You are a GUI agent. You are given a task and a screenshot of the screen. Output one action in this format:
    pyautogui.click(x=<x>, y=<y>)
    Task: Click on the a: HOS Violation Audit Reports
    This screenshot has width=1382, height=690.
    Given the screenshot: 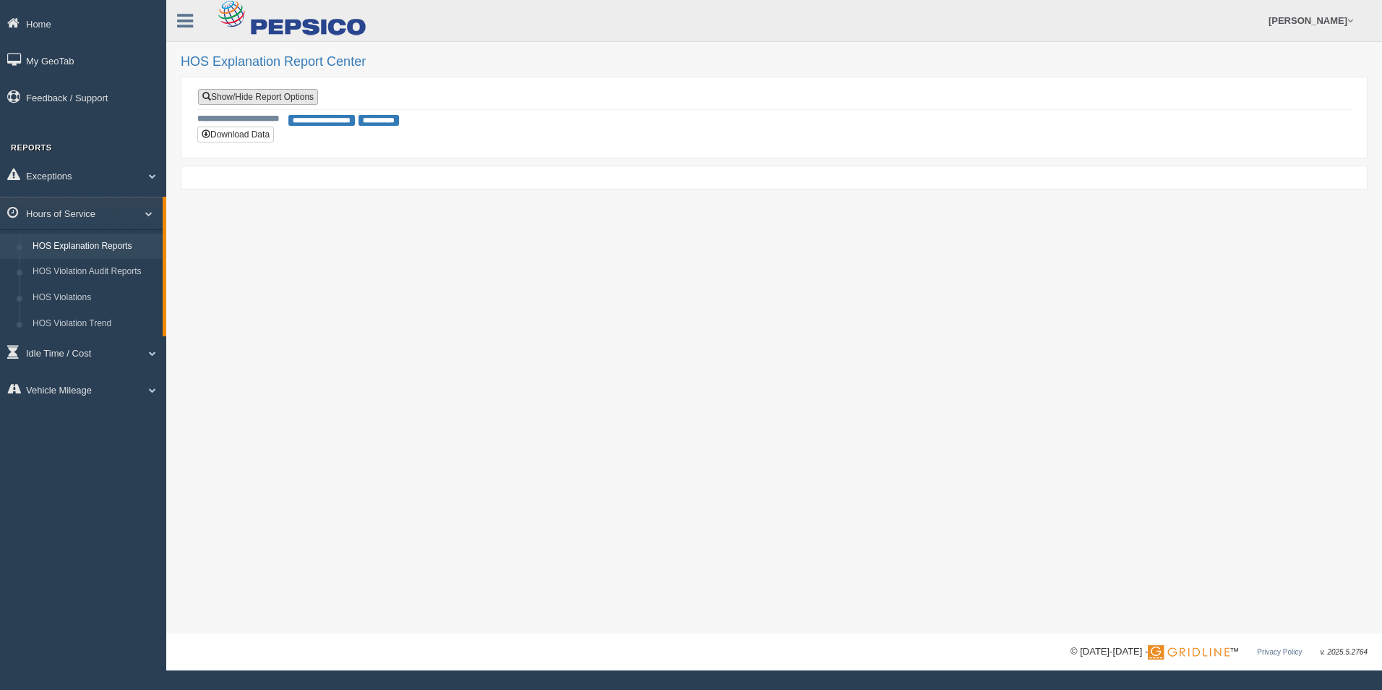 What is the action you would take?
    pyautogui.click(x=94, y=272)
    